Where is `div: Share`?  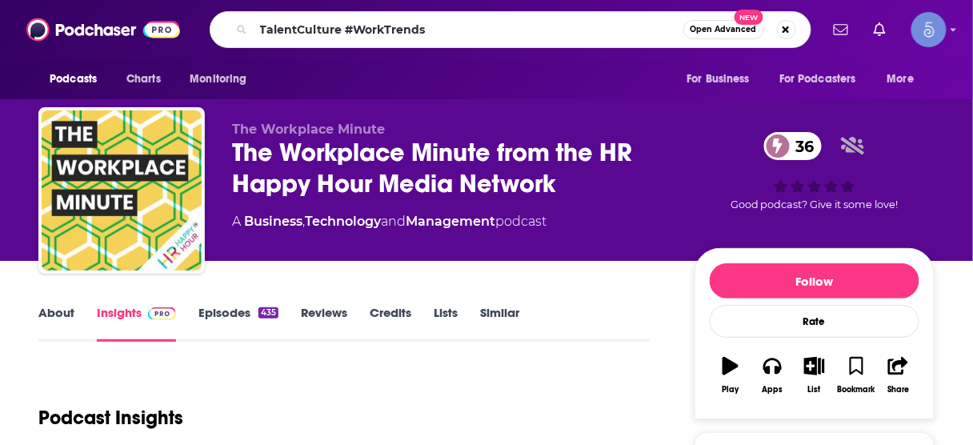 div: Share is located at coordinates (897, 389).